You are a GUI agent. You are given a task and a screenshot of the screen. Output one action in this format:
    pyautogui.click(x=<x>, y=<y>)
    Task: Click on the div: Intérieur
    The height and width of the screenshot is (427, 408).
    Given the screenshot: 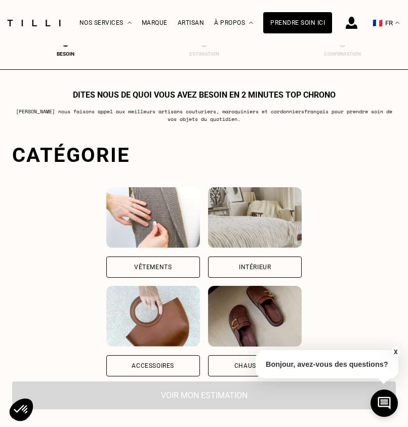 What is the action you would take?
    pyautogui.click(x=255, y=267)
    